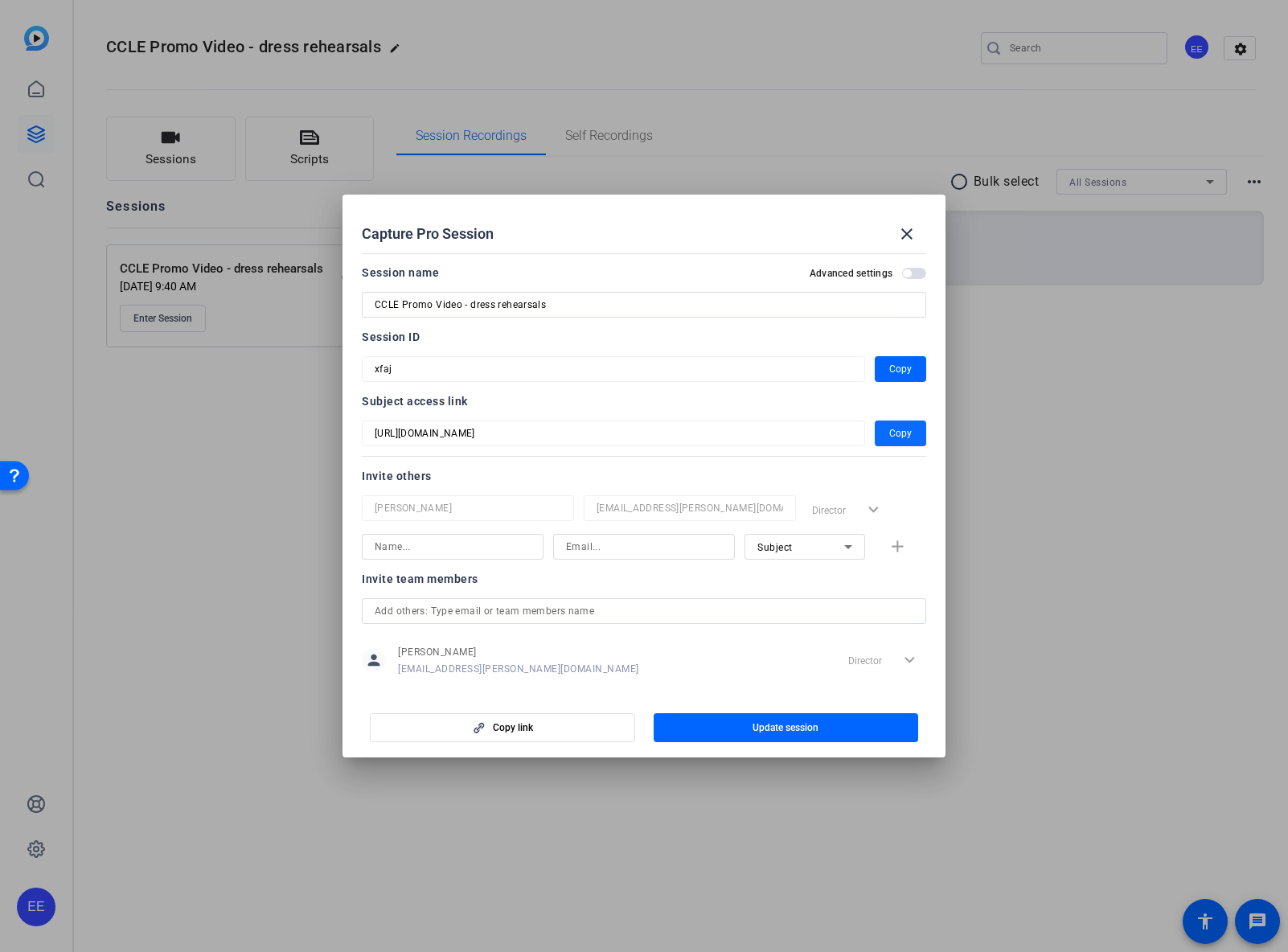  Describe the element at coordinates (644, 234) in the screenshot. I see `div: Capture Pro Session` at that location.